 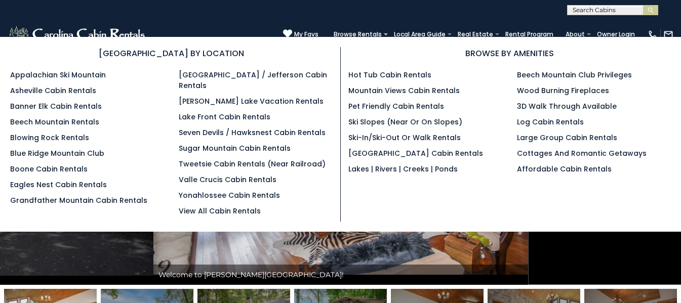 What do you see at coordinates (390, 75) in the screenshot?
I see `a: Hot Tub Cabin Rentals` at bounding box center [390, 75].